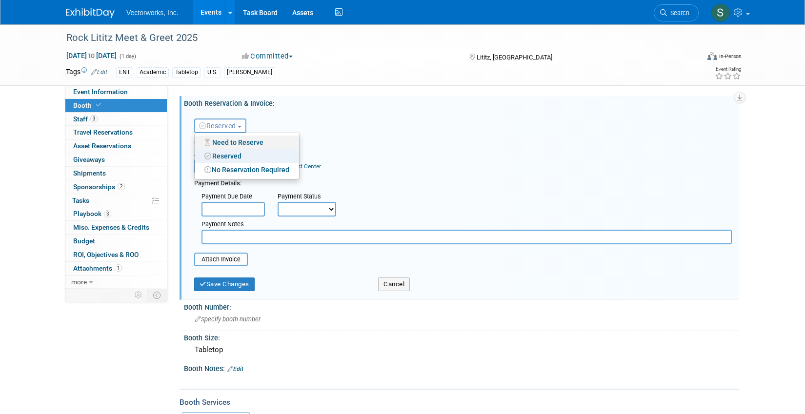  I want to click on div: Cost:, so click(463, 142).